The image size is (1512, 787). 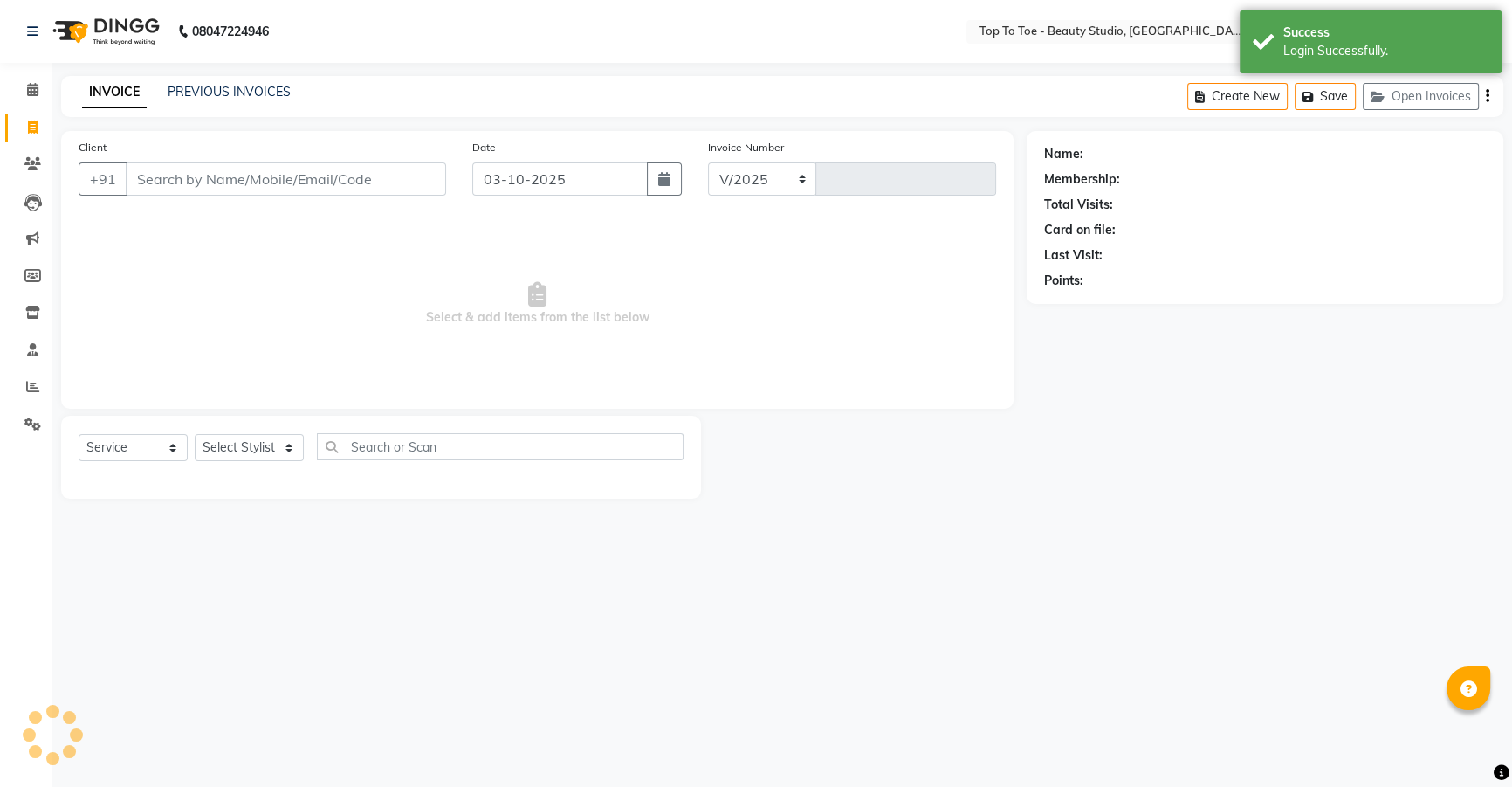 I want to click on div: Login Successfully., so click(x=1386, y=51).